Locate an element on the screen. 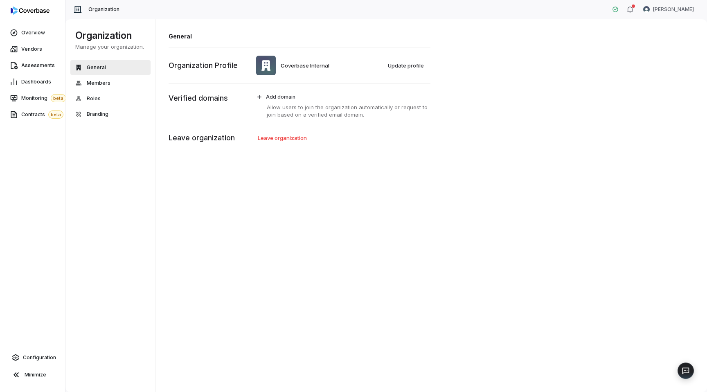 The image size is (707, 392). button: Leave organization is located at coordinates (283, 138).